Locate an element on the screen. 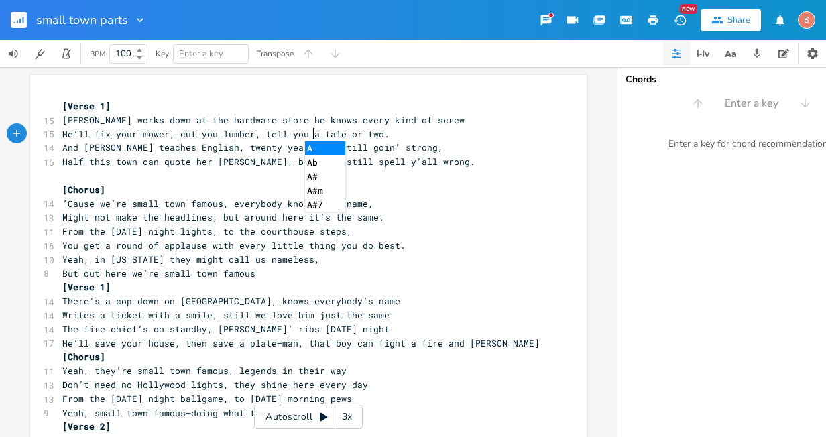 This screenshot has height=437, width=826. span: ’Cause we’re small town famous, everybody knows your name, is located at coordinates (218, 204).